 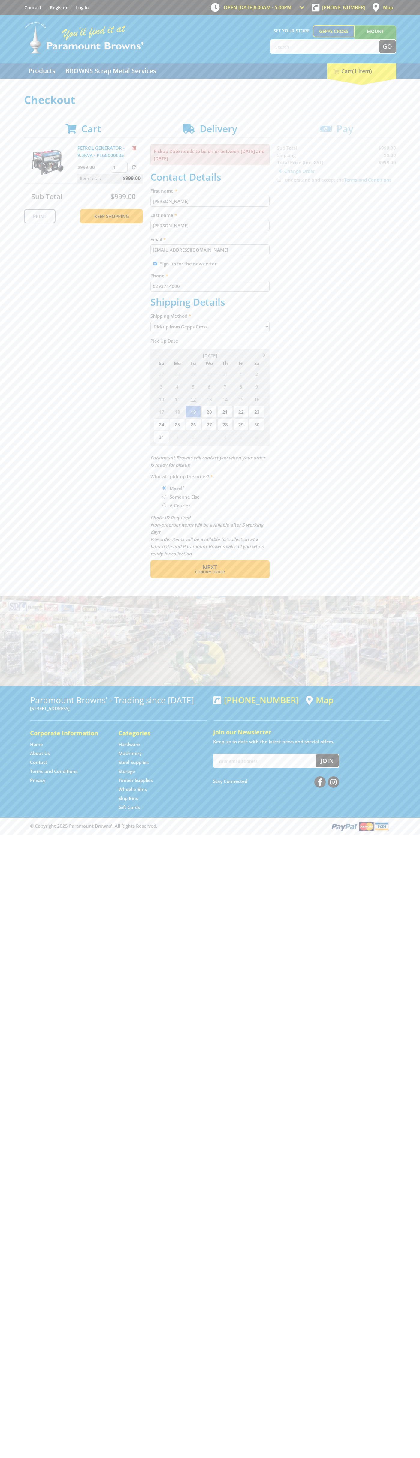 What do you see at coordinates (210, 341) in the screenshot?
I see `label: Pick Up Date` at bounding box center [210, 341].